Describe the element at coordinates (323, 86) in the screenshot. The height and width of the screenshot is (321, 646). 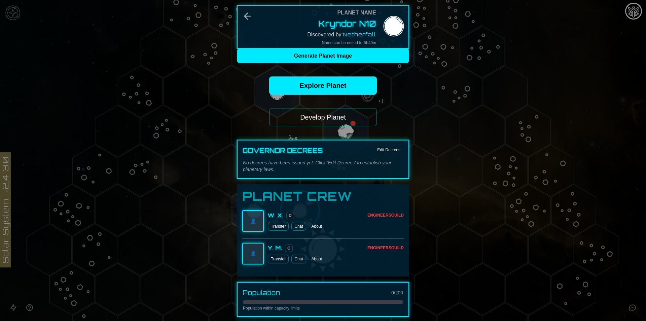
I see `a: Explore Planet` at that location.